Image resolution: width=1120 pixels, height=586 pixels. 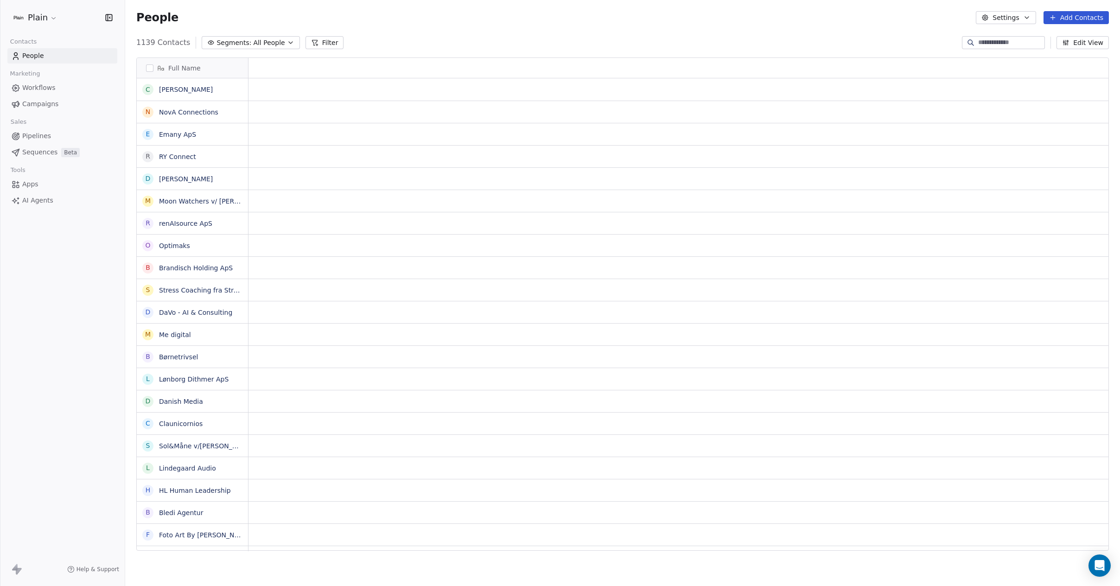 What do you see at coordinates (40, 152) in the screenshot?
I see `span: Sequences` at bounding box center [40, 152].